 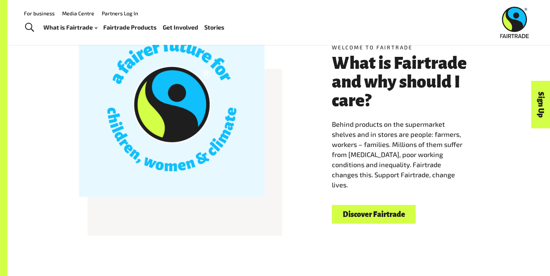 What do you see at coordinates (405, 82) in the screenshot?
I see `h3: What is Fairtrade and why should I care?` at bounding box center [405, 82].